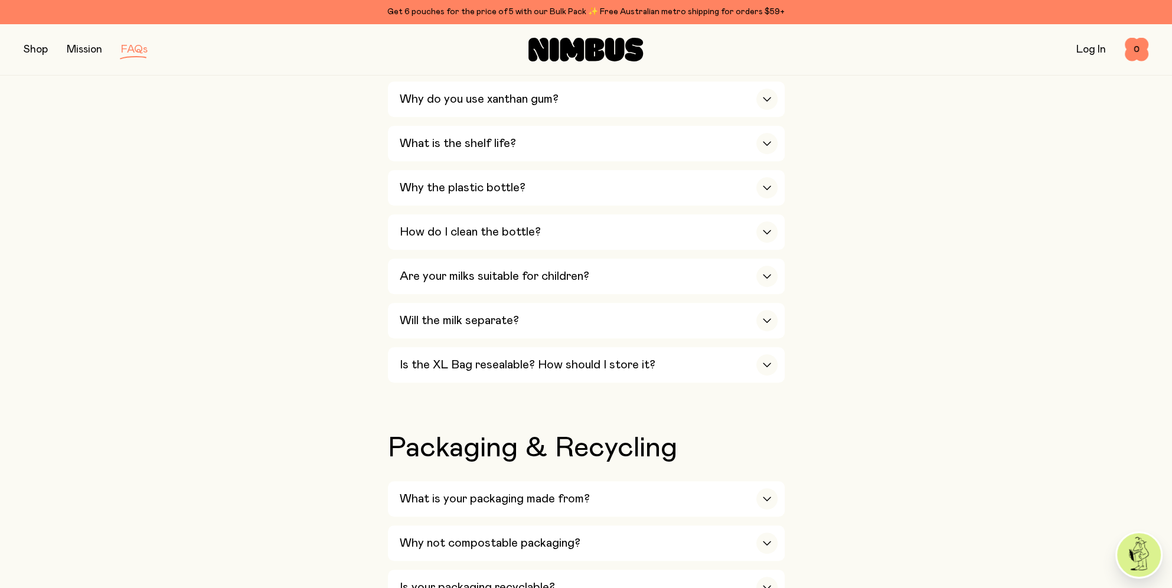 The image size is (1172, 588). Describe the element at coordinates (1137, 50) in the screenshot. I see `button: 0` at that location.